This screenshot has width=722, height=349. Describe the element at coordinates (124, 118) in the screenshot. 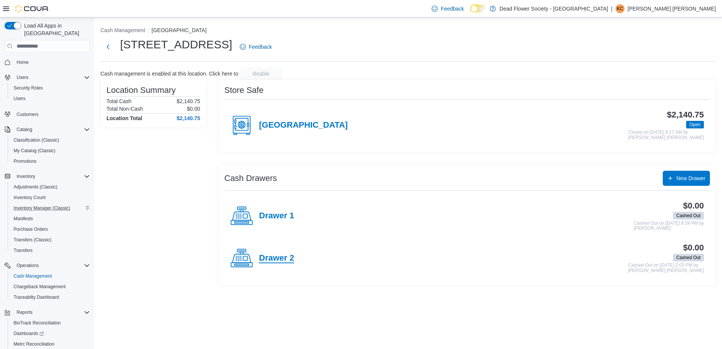

I see `h4: Location Total` at that location.